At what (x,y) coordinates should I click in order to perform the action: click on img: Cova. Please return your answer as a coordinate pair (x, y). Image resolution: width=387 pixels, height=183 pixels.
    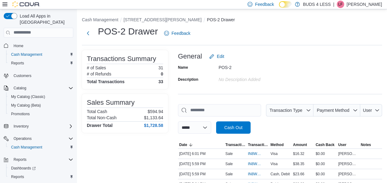
    Looking at the image, I should click on (26, 4).